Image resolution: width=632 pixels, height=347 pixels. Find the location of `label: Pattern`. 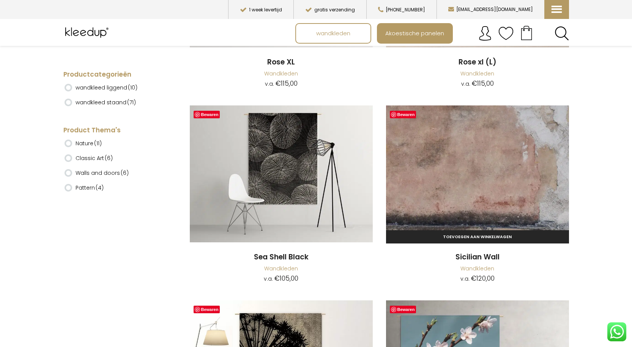

label: Pattern is located at coordinates (90, 188).